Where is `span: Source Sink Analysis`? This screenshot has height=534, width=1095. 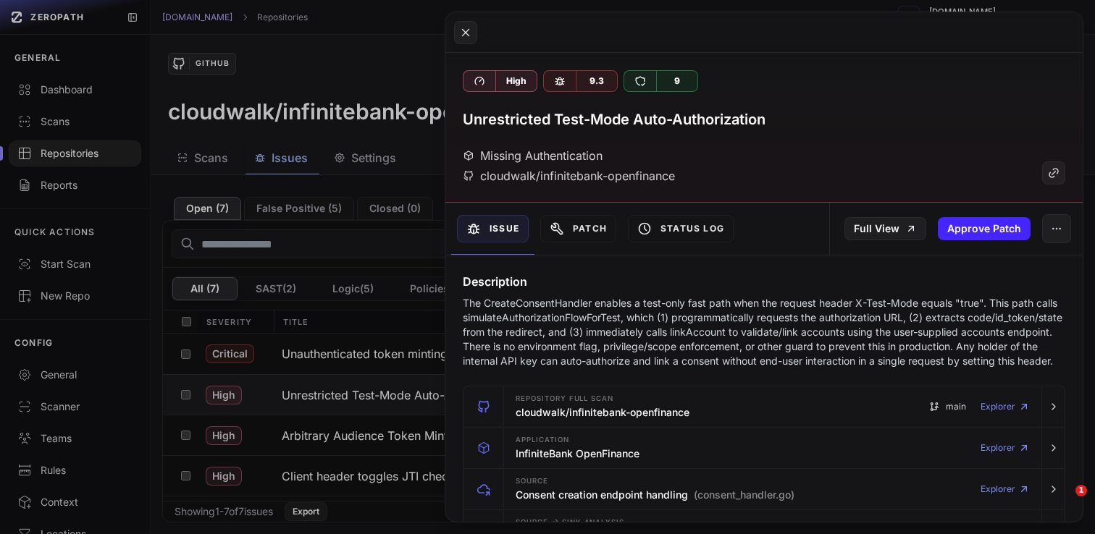
span: Source Sink Analysis is located at coordinates (570, 522).